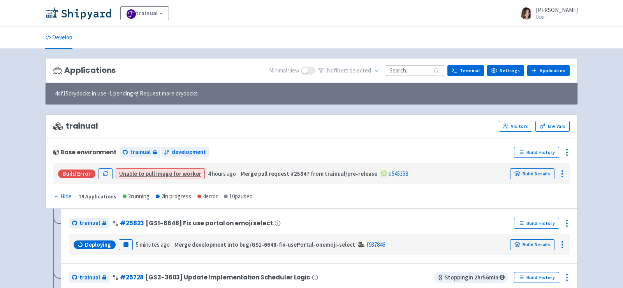 The width and height of the screenshot is (623, 288). What do you see at coordinates (238, 196) in the screenshot?
I see `div: 10 paused` at bounding box center [238, 196].